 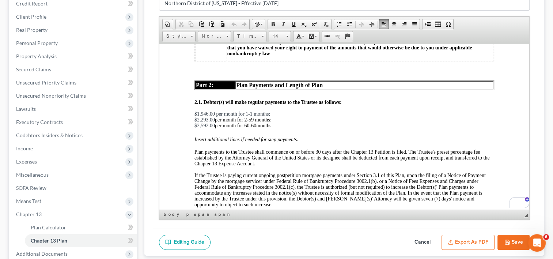 What do you see at coordinates (173, 214) in the screenshot?
I see `a: body element` at bounding box center [173, 214].